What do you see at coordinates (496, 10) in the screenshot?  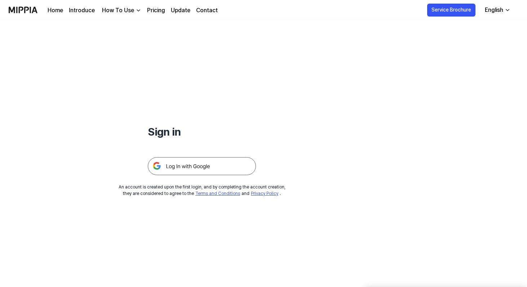 I see `button: English` at bounding box center [496, 10].